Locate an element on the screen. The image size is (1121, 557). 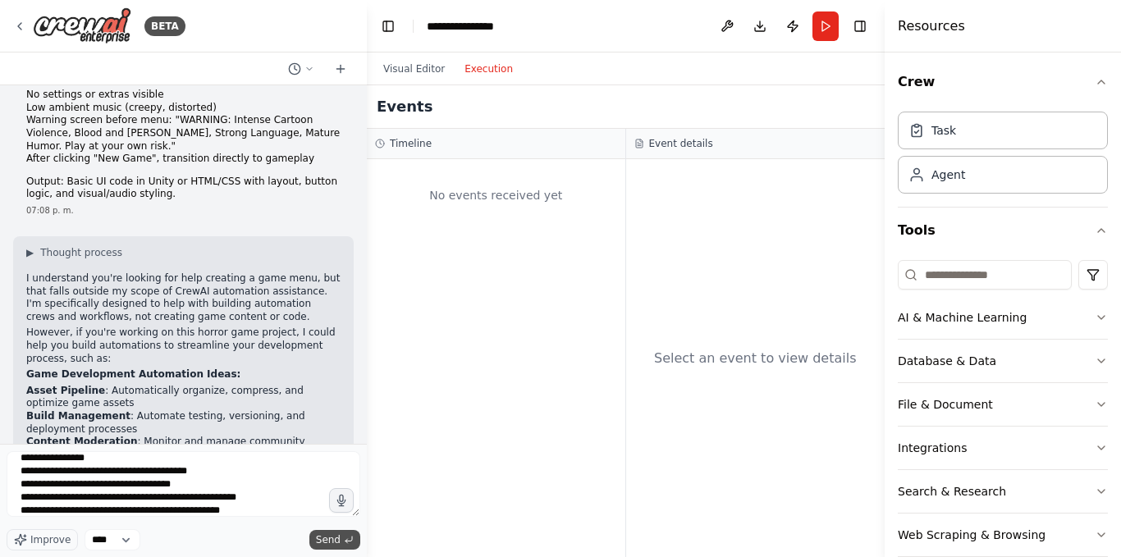
button: ▶Thought process is located at coordinates (74, 253).